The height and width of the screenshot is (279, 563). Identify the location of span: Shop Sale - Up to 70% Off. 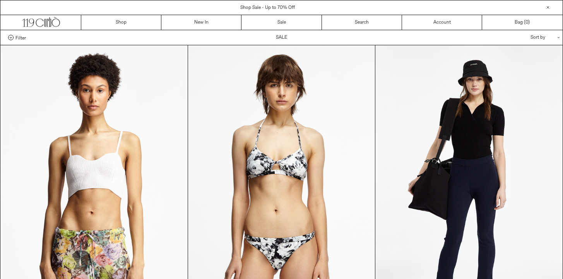
(268, 8).